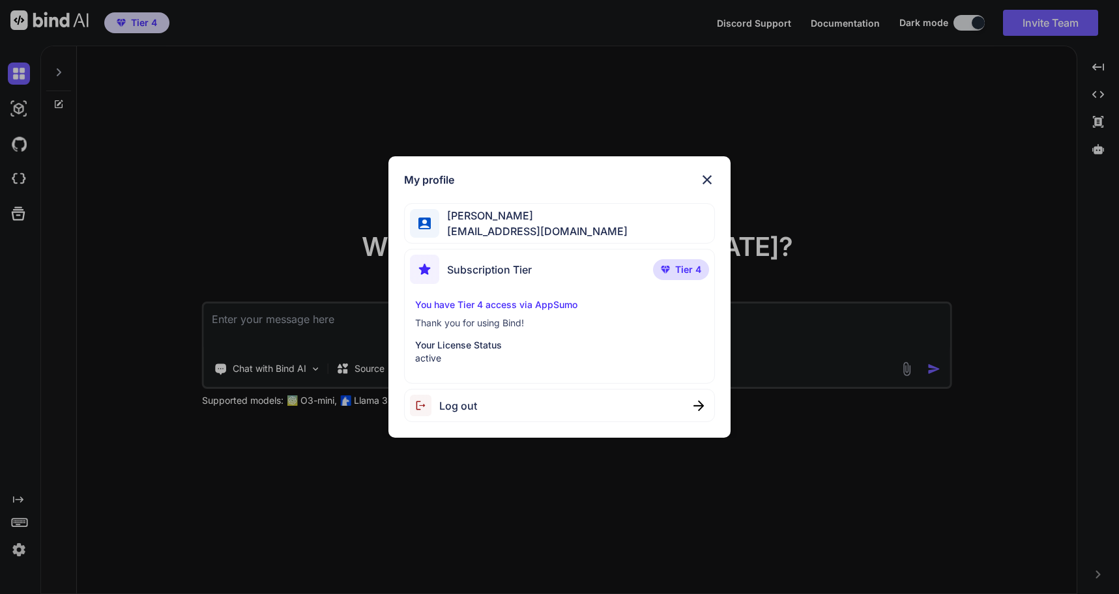  I want to click on p: Thank you for using Bind!, so click(559, 323).